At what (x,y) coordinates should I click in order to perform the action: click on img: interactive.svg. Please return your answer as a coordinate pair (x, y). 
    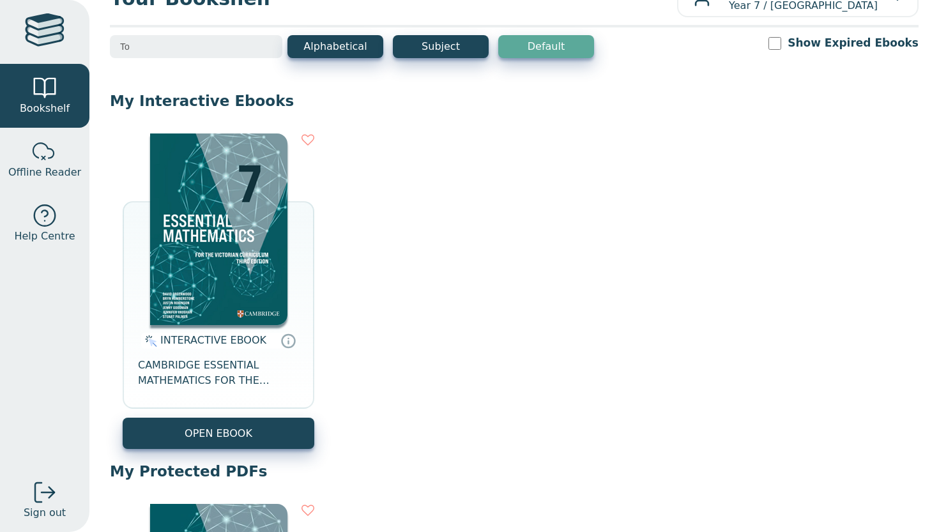
    Looking at the image, I should click on (149, 341).